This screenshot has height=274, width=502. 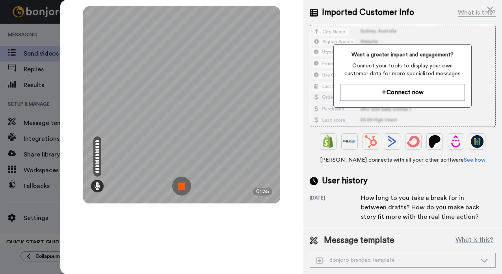 What do you see at coordinates (345, 181) in the screenshot?
I see `span: User history` at bounding box center [345, 181].